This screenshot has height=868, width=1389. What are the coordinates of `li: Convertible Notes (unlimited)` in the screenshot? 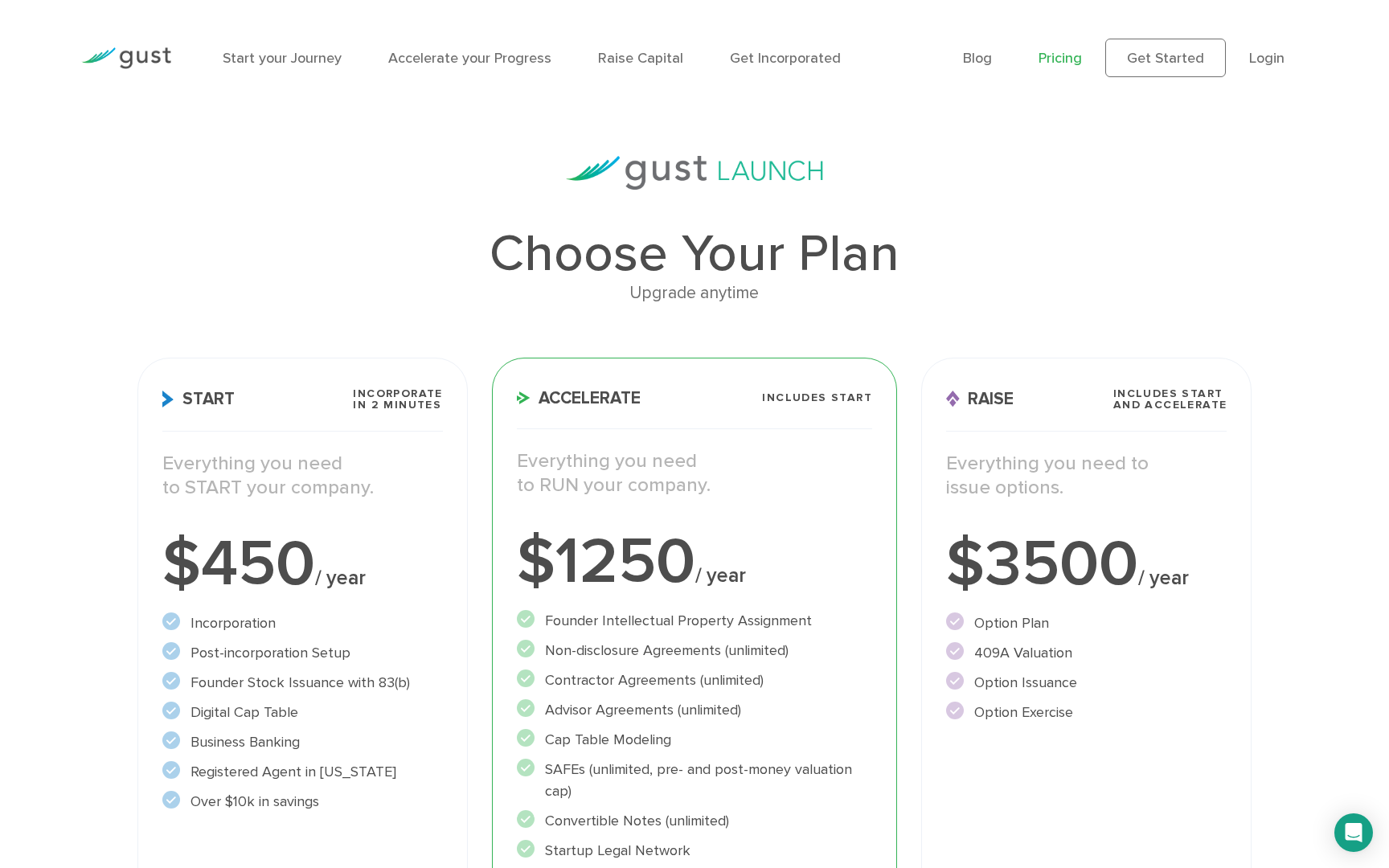 It's located at (694, 821).